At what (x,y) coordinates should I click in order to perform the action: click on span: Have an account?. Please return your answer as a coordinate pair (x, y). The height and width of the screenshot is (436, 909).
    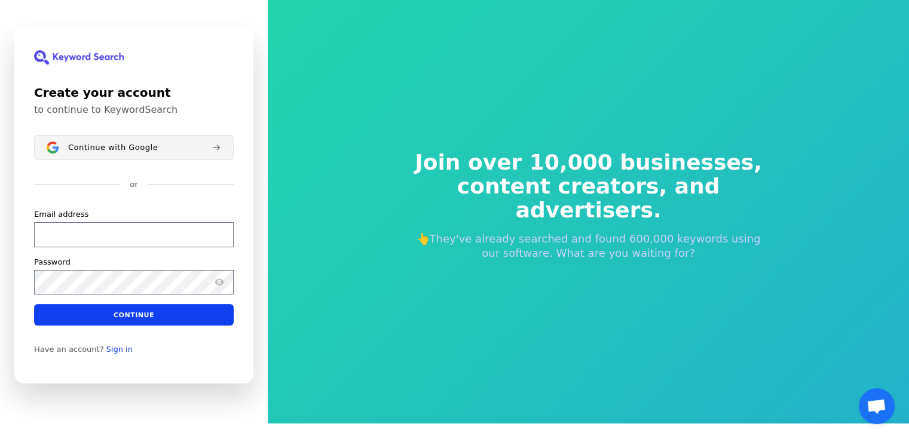
    Looking at the image, I should click on (69, 349).